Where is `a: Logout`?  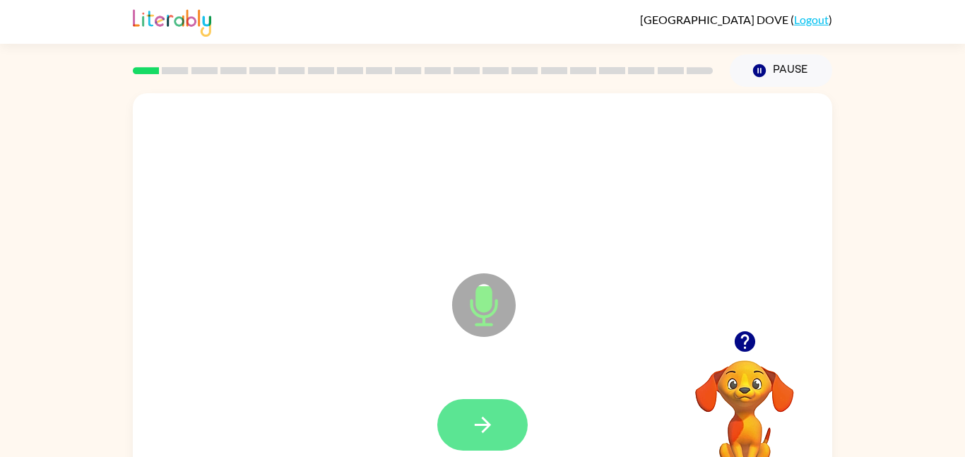
a: Logout is located at coordinates (811, 19).